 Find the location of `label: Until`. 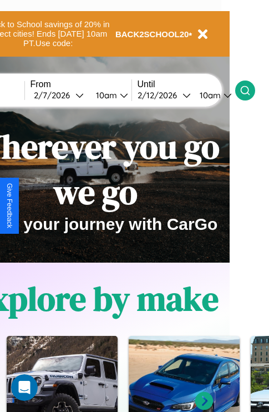

label: Until is located at coordinates (187, 84).